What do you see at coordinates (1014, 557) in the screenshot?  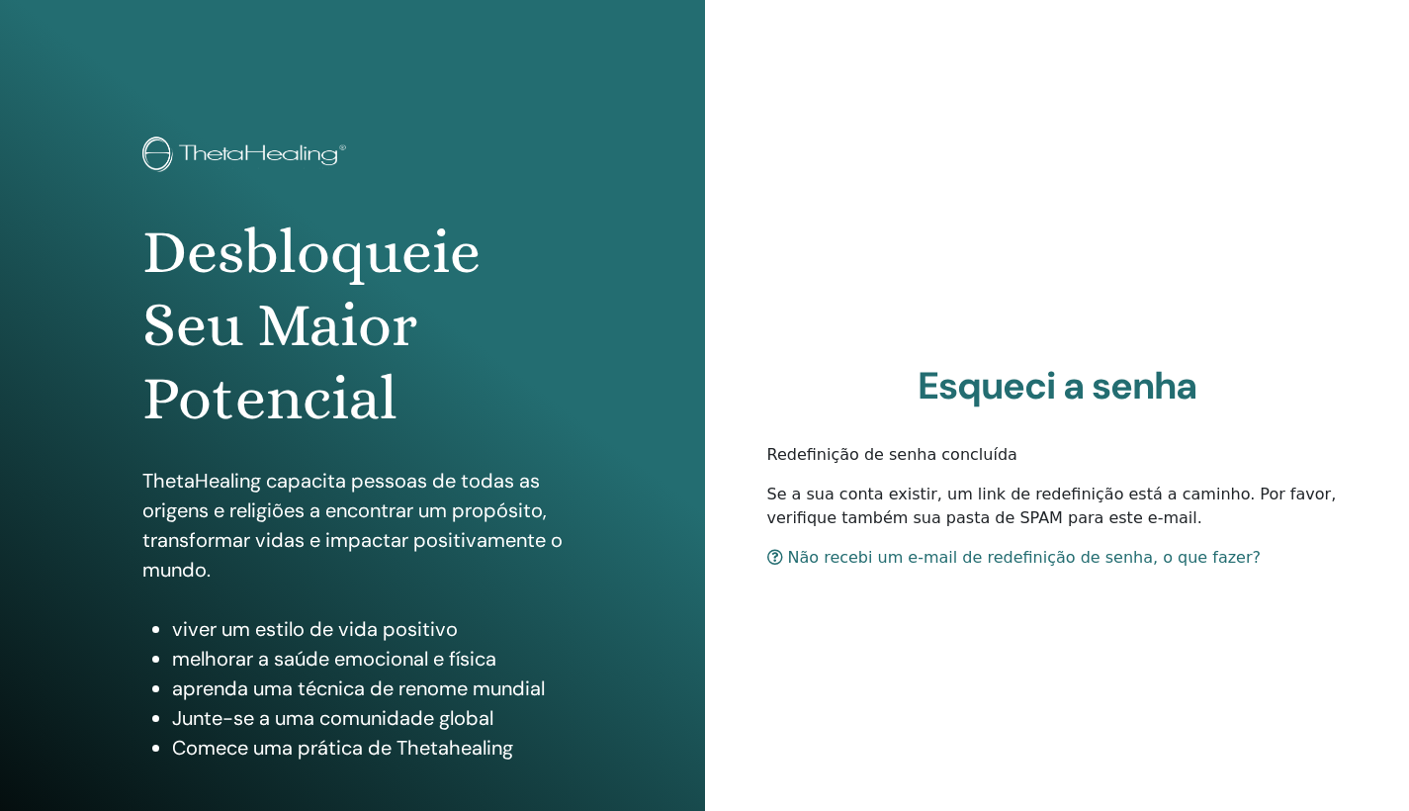 I see `a: Não recebi um e-mail de redefinição de senha, o que fazer?` at bounding box center [1014, 557].